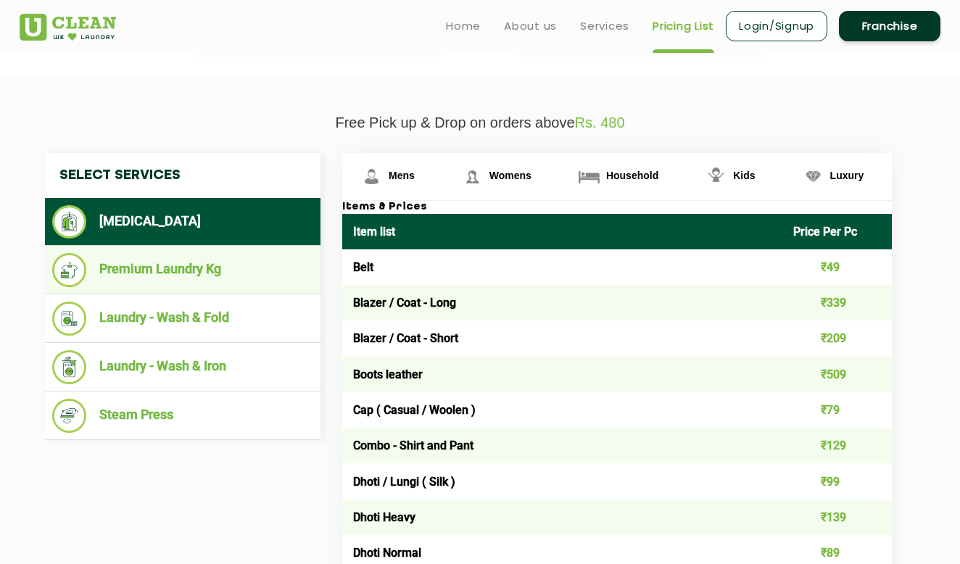  What do you see at coordinates (562, 410) in the screenshot?
I see `td: Cap ( Casual / Woolen )` at bounding box center [562, 410].